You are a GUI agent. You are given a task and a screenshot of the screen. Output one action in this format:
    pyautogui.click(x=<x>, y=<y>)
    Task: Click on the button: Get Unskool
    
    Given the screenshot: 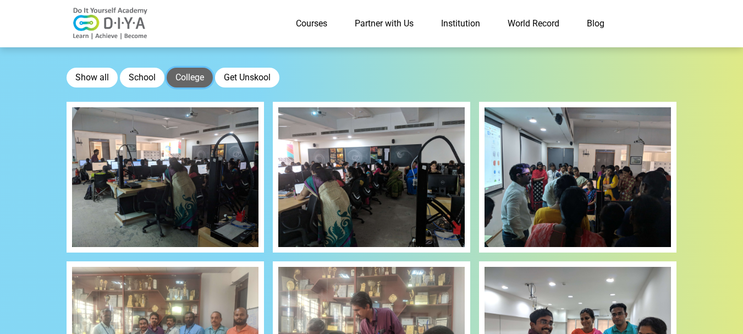 What is the action you would take?
    pyautogui.click(x=247, y=78)
    